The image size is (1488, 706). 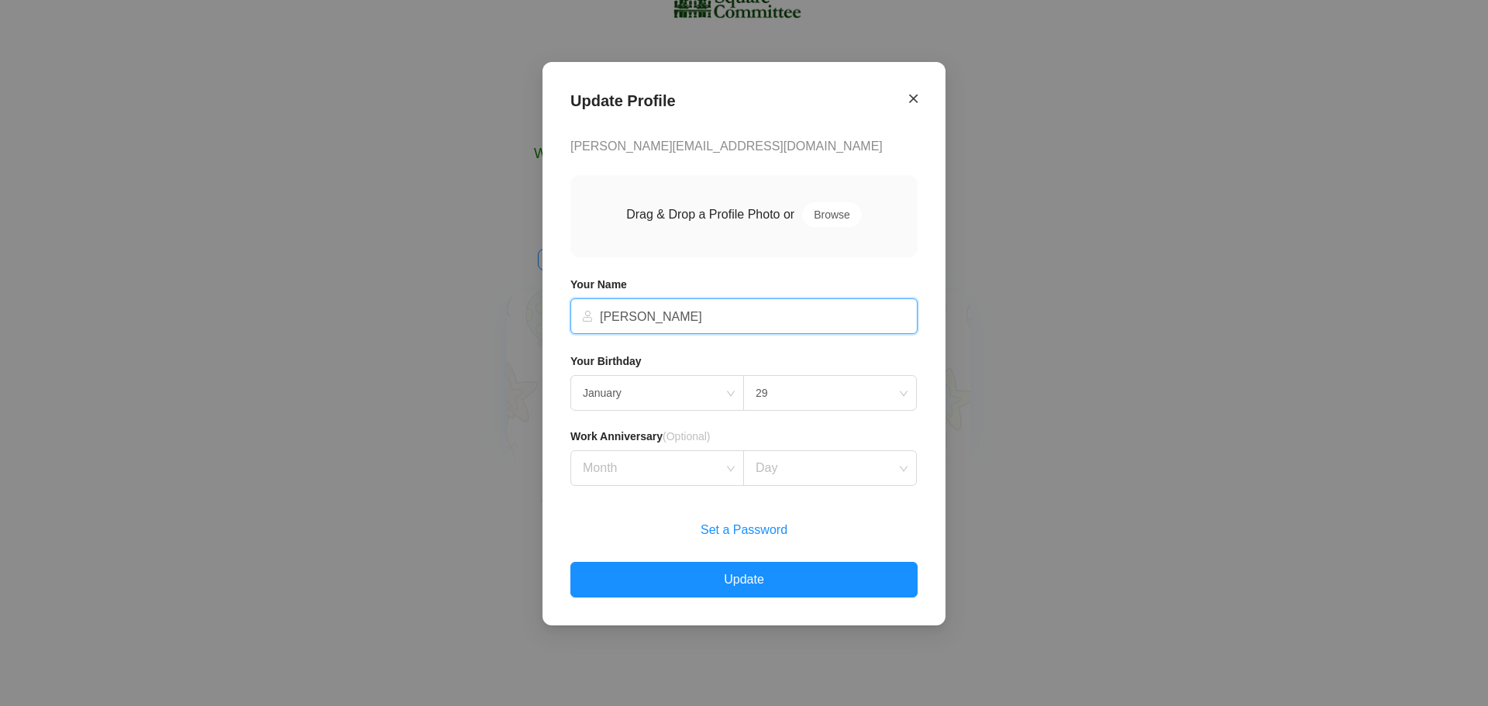 I want to click on button: Close, so click(x=913, y=99).